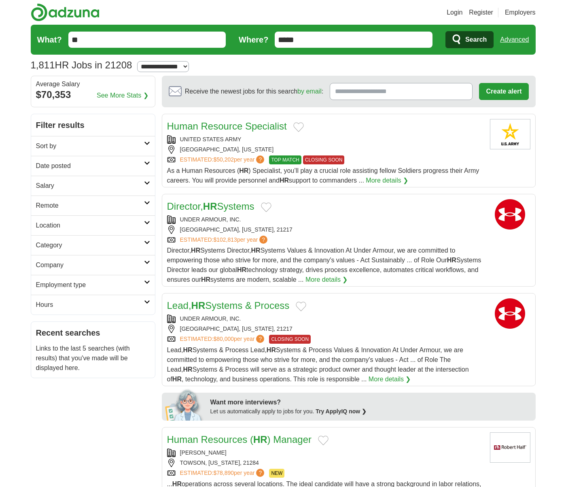 Image resolution: width=566 pixels, height=487 pixels. Describe the element at coordinates (476, 40) in the screenshot. I see `span: Search` at that location.